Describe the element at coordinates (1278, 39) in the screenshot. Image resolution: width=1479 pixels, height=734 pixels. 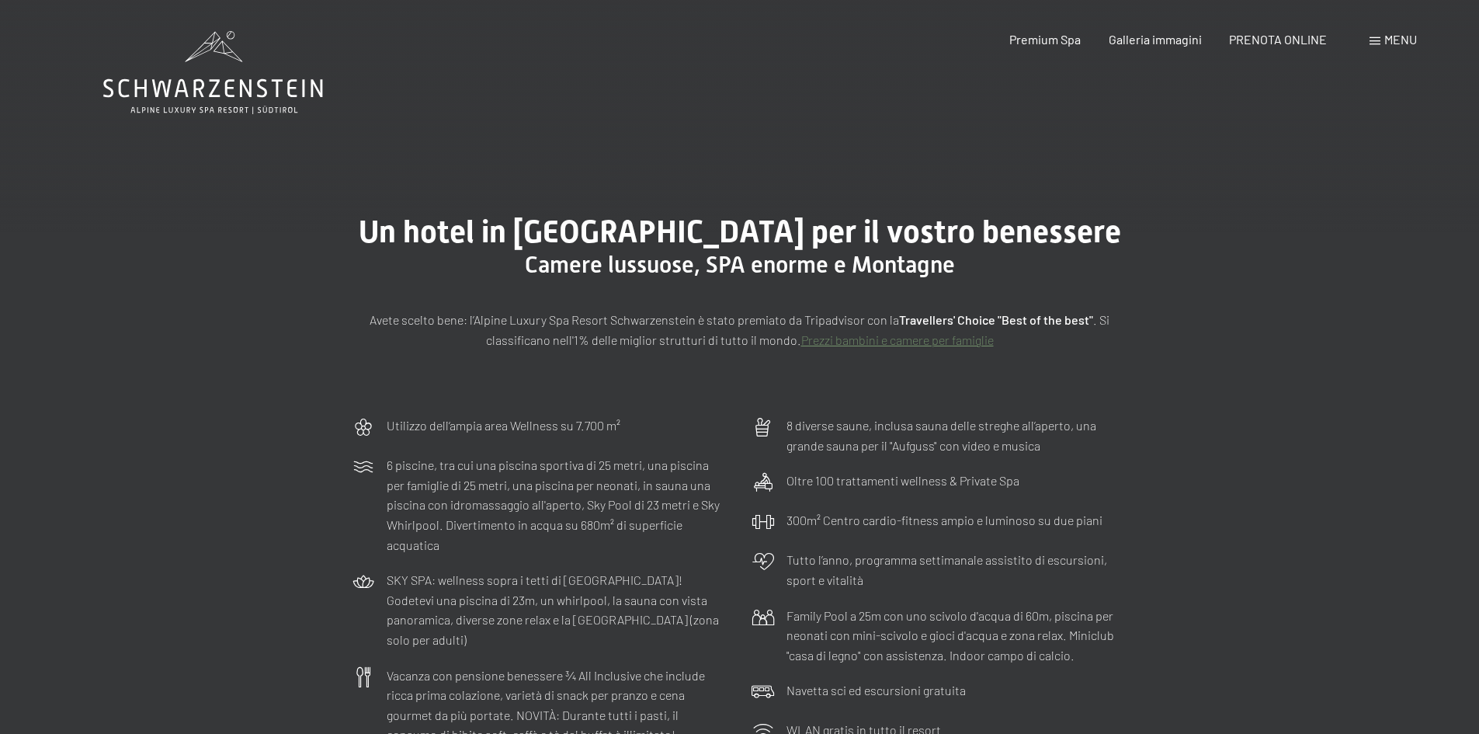
I see `span: PRENOTA ONLINE` at that location.